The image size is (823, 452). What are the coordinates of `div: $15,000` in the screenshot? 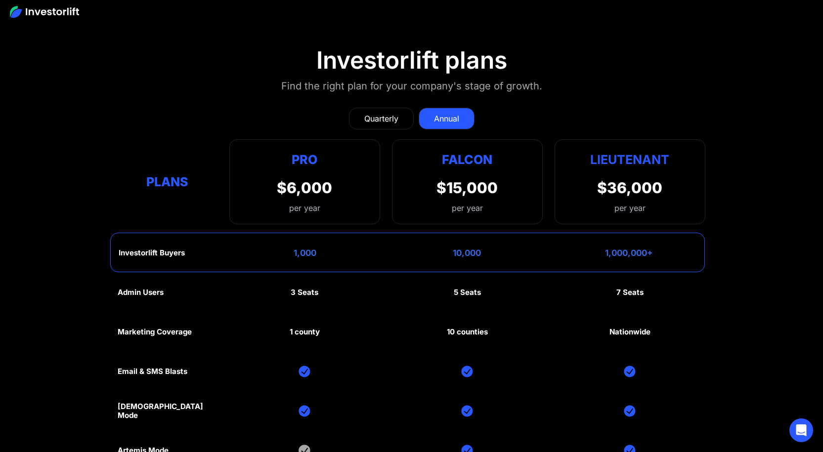 It's located at (467, 188).